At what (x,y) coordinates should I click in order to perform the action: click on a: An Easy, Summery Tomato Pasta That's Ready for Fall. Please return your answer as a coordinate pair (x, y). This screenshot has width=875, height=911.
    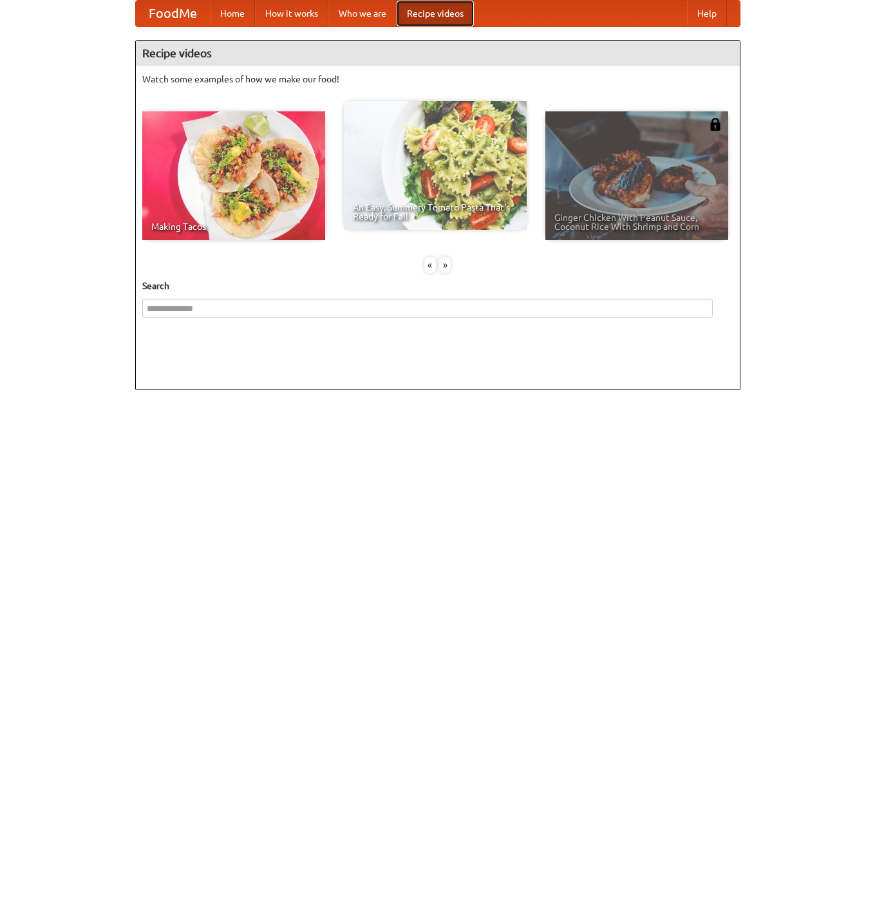
    Looking at the image, I should click on (435, 165).